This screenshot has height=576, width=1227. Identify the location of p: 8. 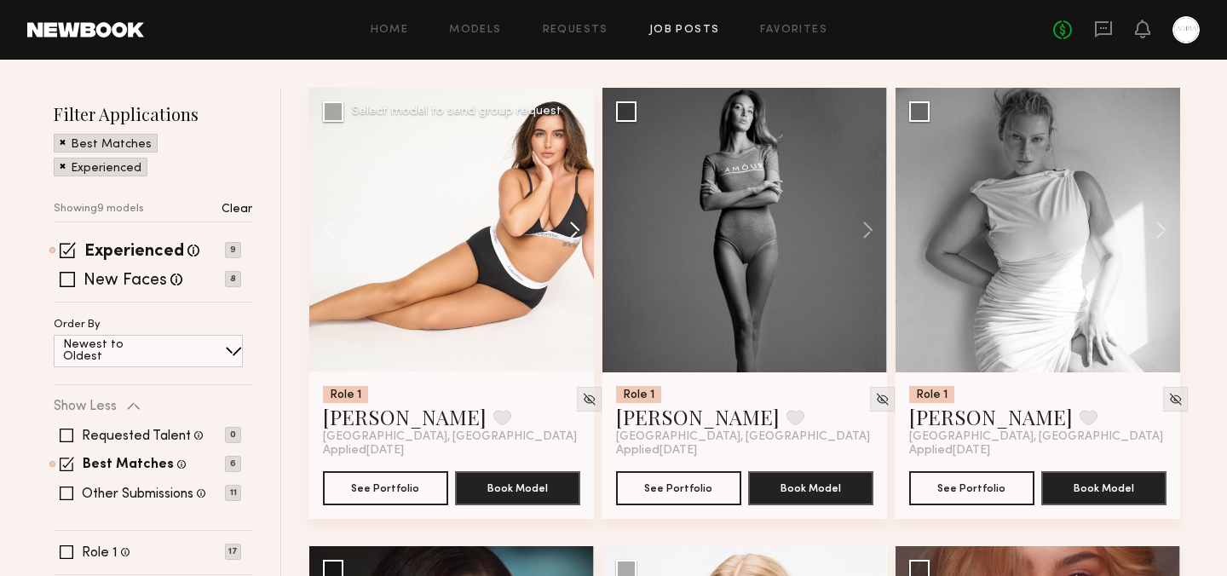
(233, 279).